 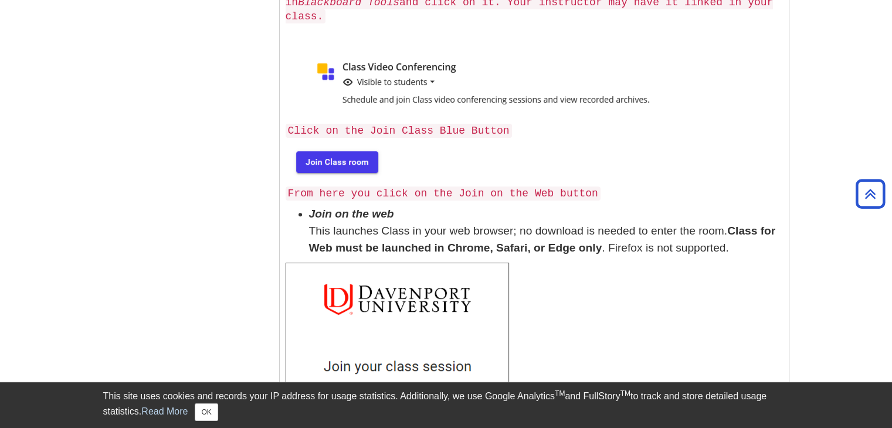 I want to click on b: Class for Web must be launched in Chrome, Safari, or Edge only, so click(x=543, y=239).